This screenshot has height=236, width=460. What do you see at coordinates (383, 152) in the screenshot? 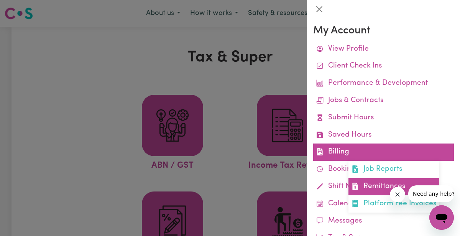
I see `a: BillingJob ReportsRemittancesPlatform Fee Invoices` at bounding box center [383, 152].